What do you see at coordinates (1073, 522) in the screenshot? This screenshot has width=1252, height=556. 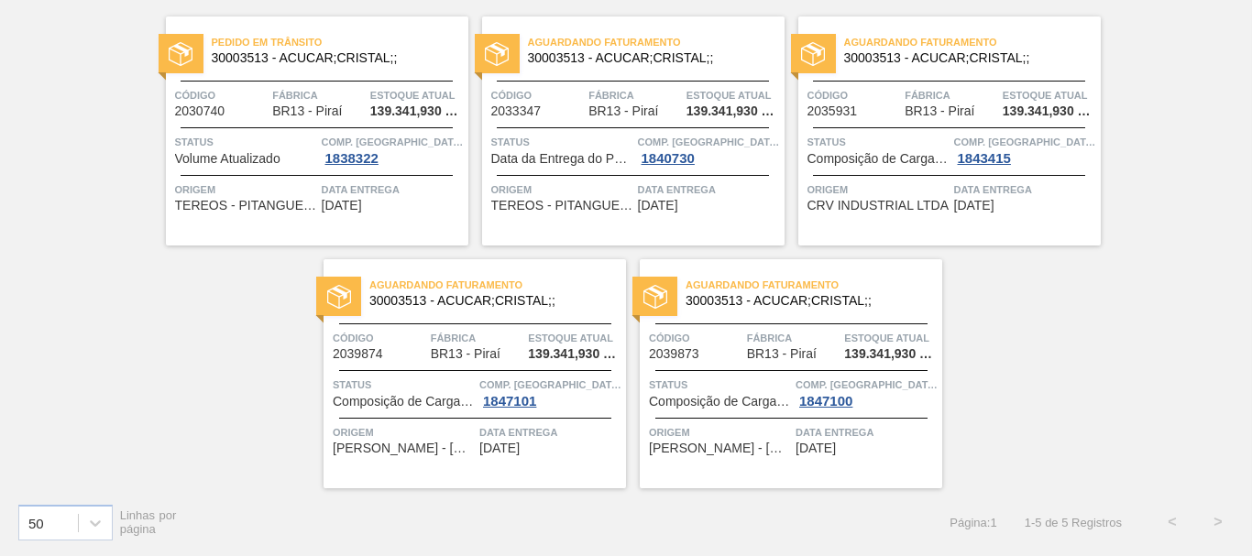 I see `span: 1 - 5 de 5 Registros` at bounding box center [1073, 522].